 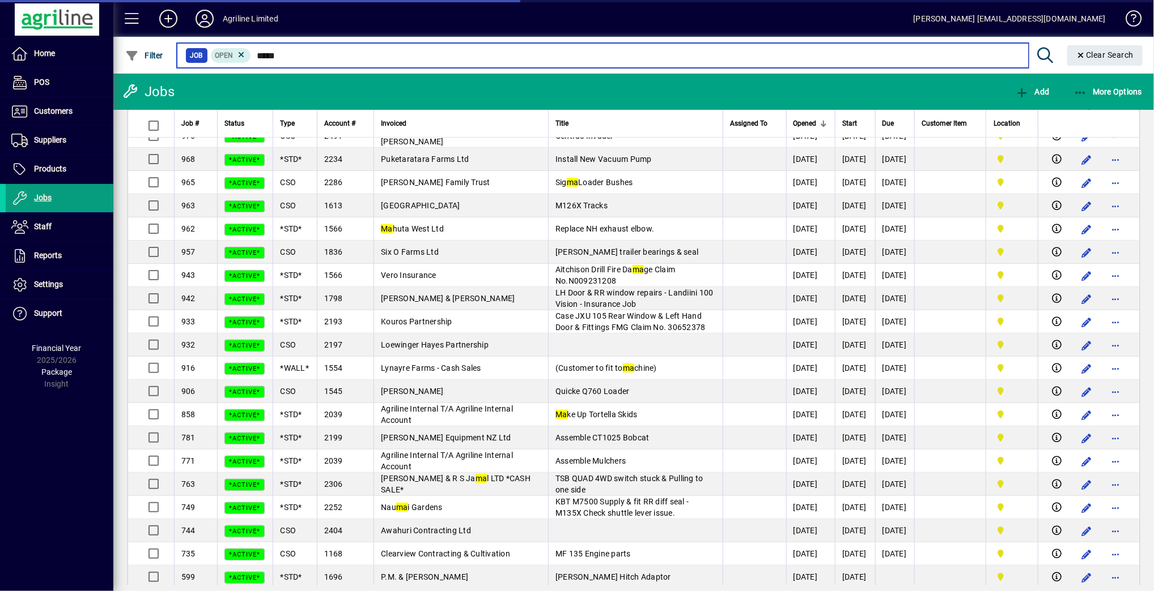 What do you see at coordinates (59, 256) in the screenshot?
I see `a: Reports` at bounding box center [59, 256].